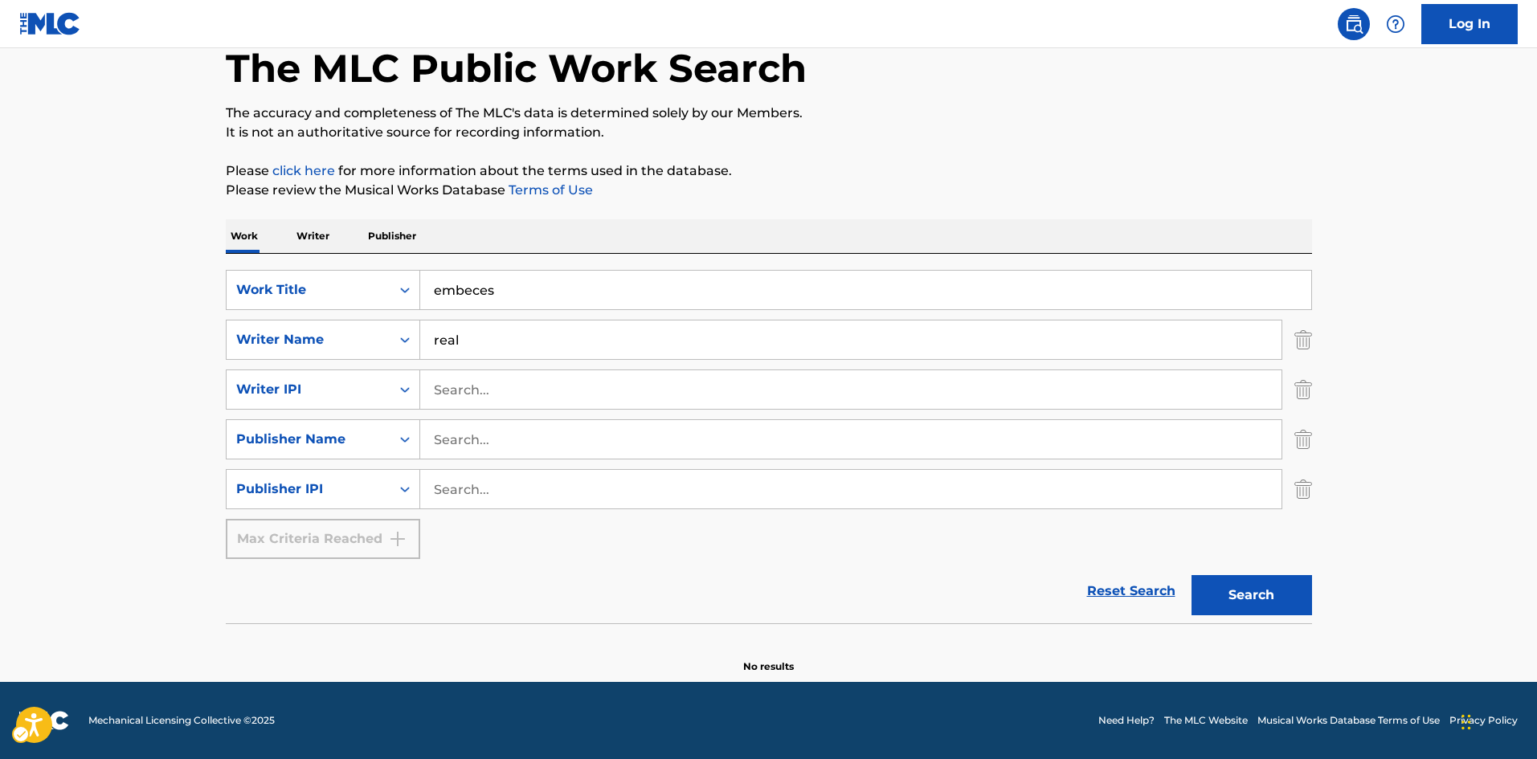 The height and width of the screenshot is (759, 1537). I want to click on div: Publisher Name, so click(309, 440).